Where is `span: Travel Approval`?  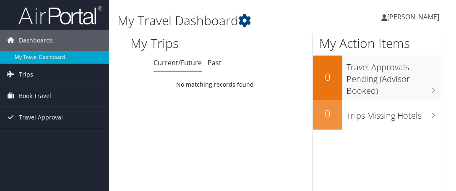 span: Travel Approval is located at coordinates (41, 117).